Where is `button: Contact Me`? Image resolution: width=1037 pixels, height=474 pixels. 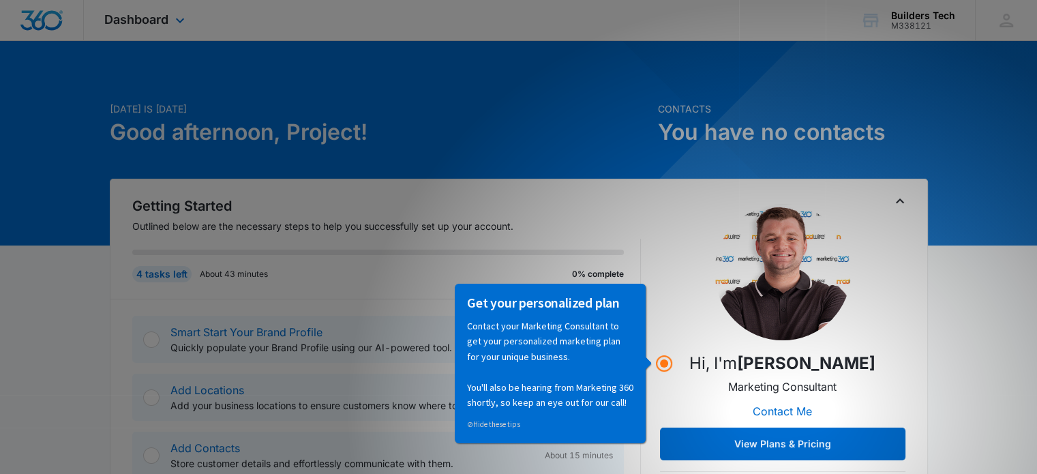 button: Contact Me is located at coordinates (782, 411).